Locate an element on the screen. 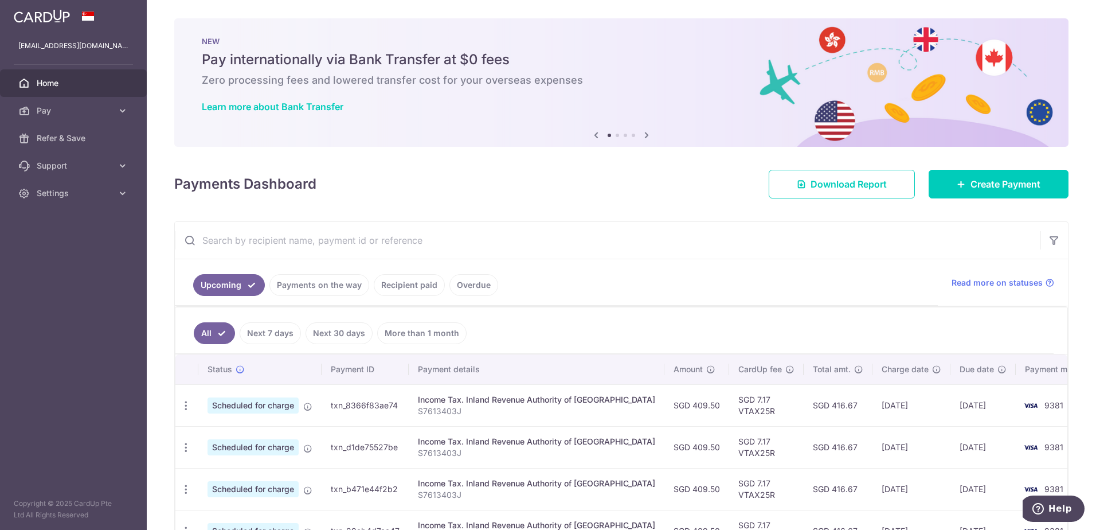  span: Help is located at coordinates (37, 13).